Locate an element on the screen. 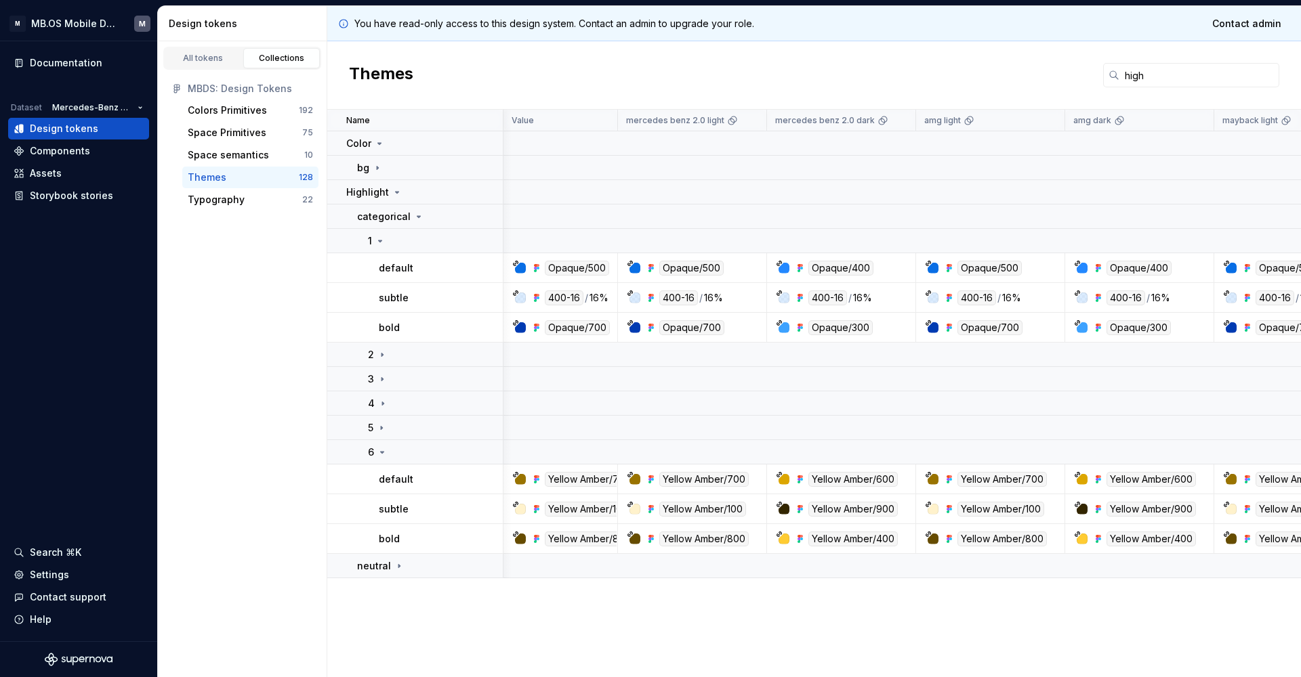 The image size is (1301, 677). button: MMB.OS Mobile Design SystemM is located at coordinates (79, 23).